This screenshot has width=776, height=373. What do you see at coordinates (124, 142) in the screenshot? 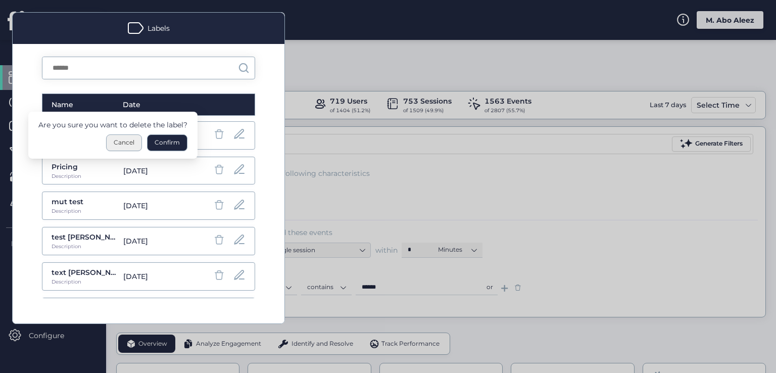
I see `div: Cancel` at bounding box center [124, 142].